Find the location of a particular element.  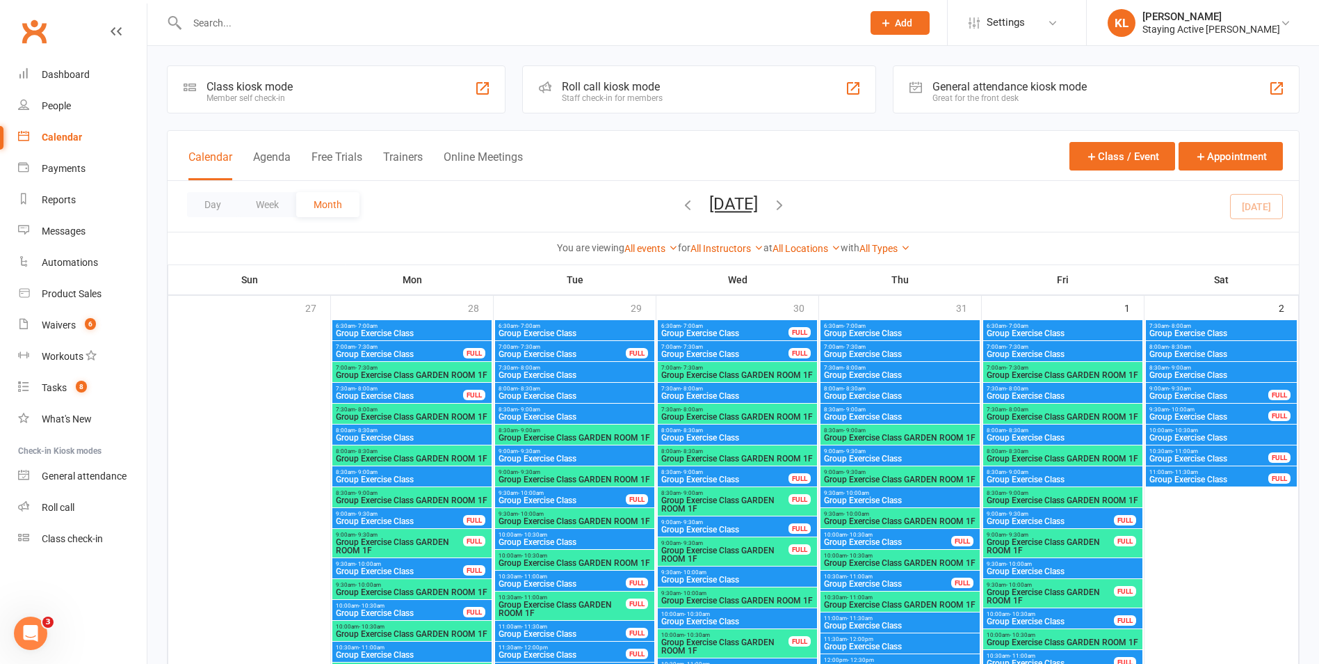

input: Search... is located at coordinates (517, 23).